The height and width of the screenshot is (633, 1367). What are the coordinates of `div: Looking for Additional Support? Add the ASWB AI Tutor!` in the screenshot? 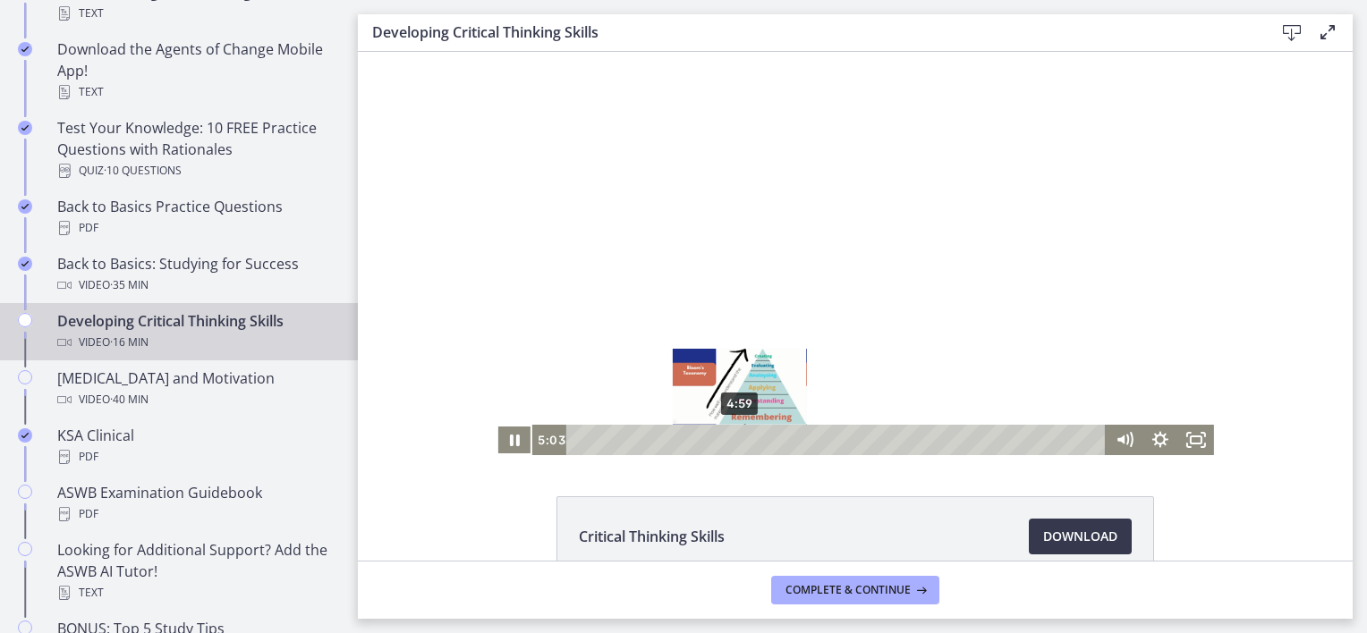 It's located at (197, 572).